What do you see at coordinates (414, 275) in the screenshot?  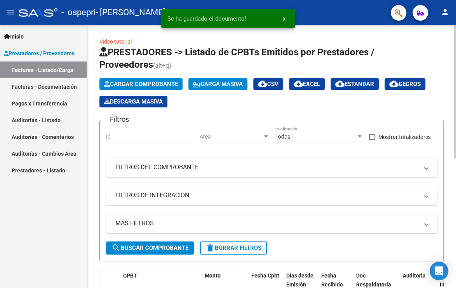 I see `span: Auditoria` at bounding box center [414, 275].